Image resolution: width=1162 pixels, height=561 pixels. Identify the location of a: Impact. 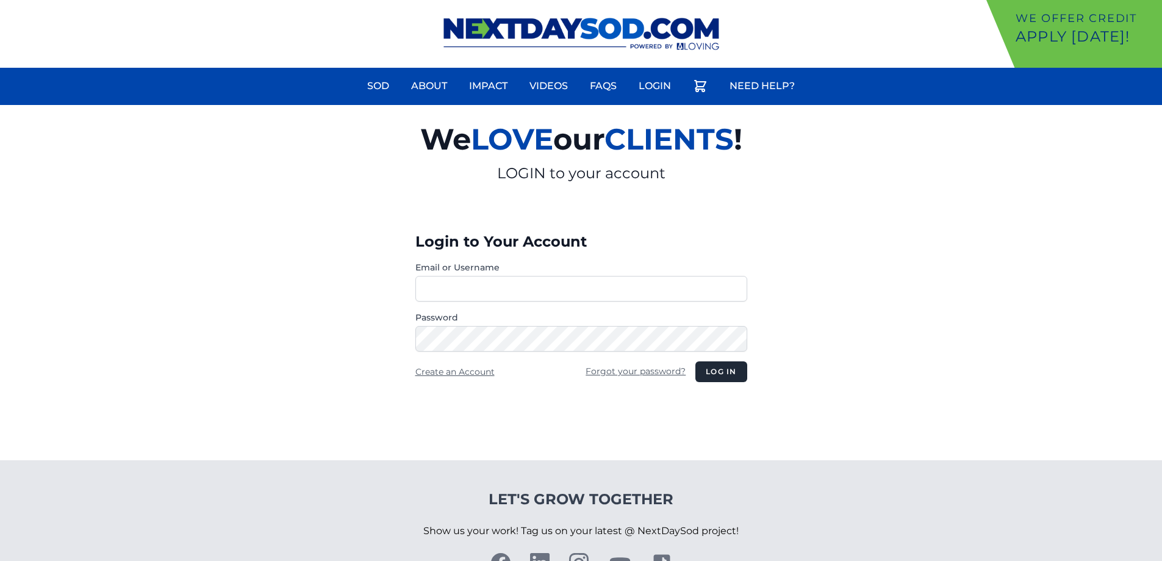
(488, 86).